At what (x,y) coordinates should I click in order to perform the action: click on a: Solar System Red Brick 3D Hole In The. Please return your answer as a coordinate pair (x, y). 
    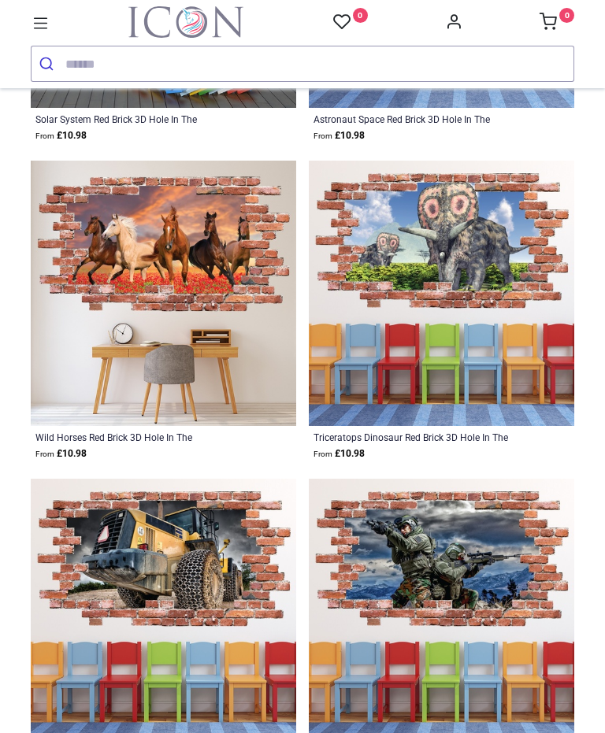
    Looking at the image, I should click on (138, 119).